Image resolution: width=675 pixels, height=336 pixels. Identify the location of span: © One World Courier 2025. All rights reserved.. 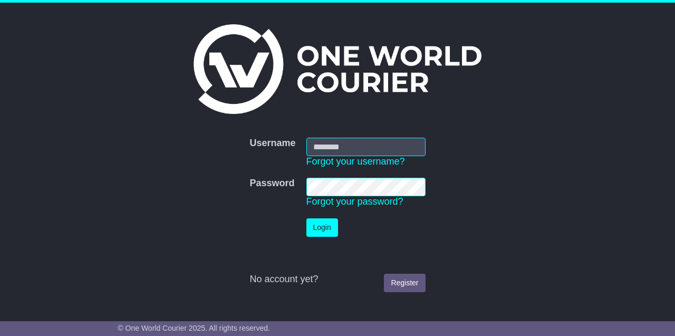
(194, 328).